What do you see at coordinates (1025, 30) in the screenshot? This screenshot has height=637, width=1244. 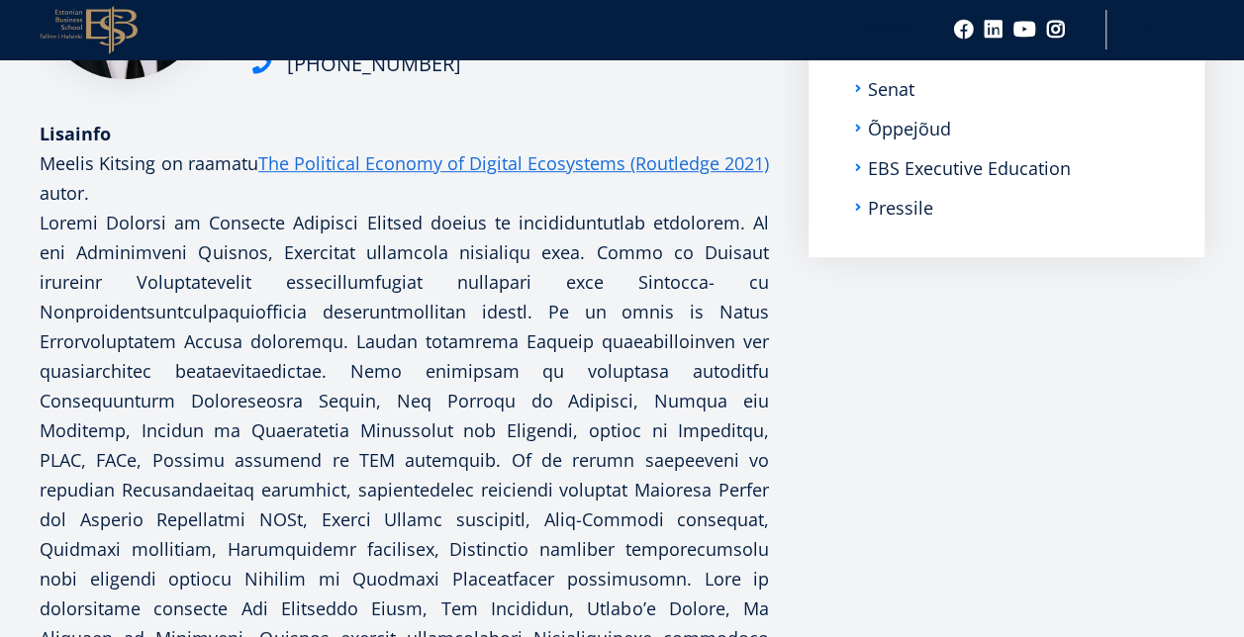 I see `a: Youtube` at bounding box center [1025, 30].